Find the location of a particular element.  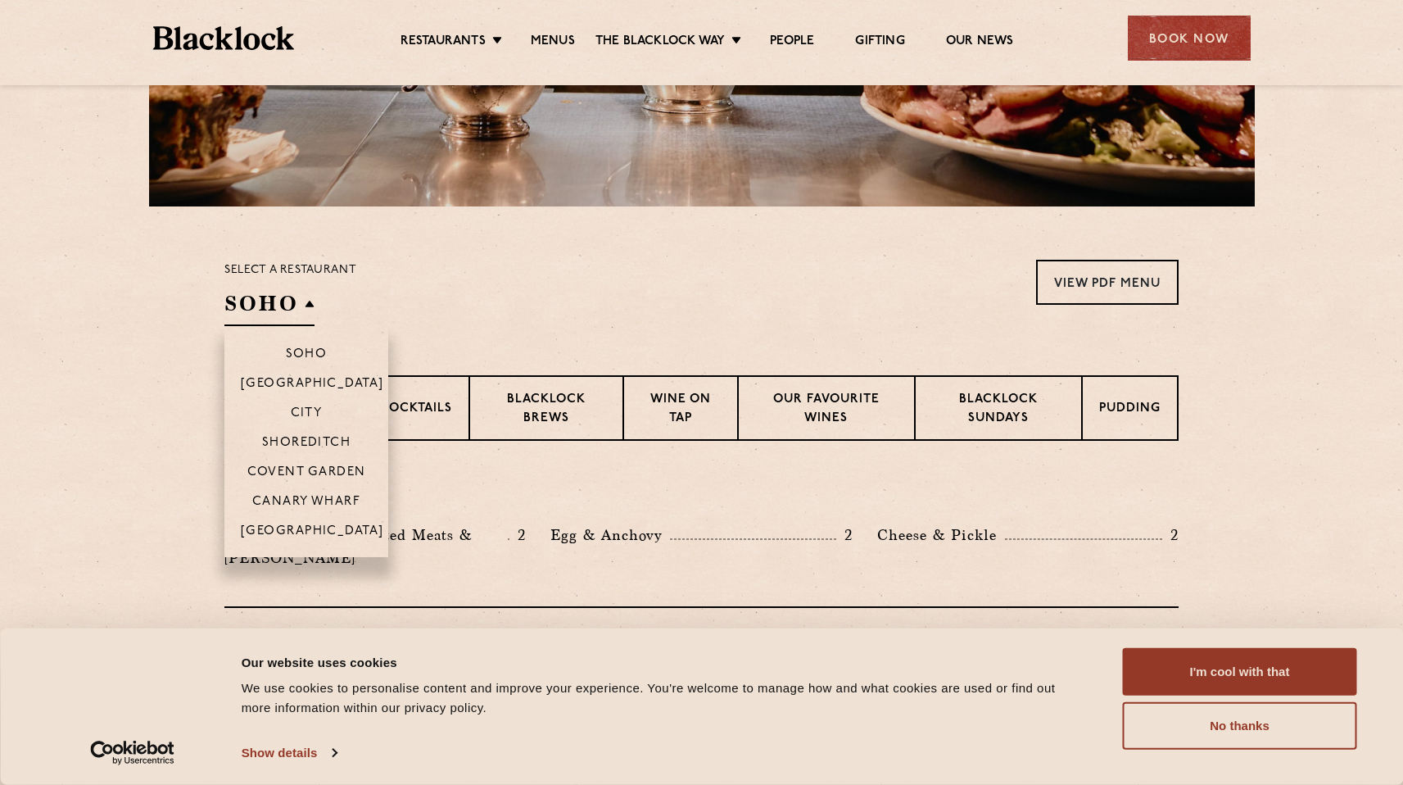

p: Cocktails is located at coordinates (415, 409).